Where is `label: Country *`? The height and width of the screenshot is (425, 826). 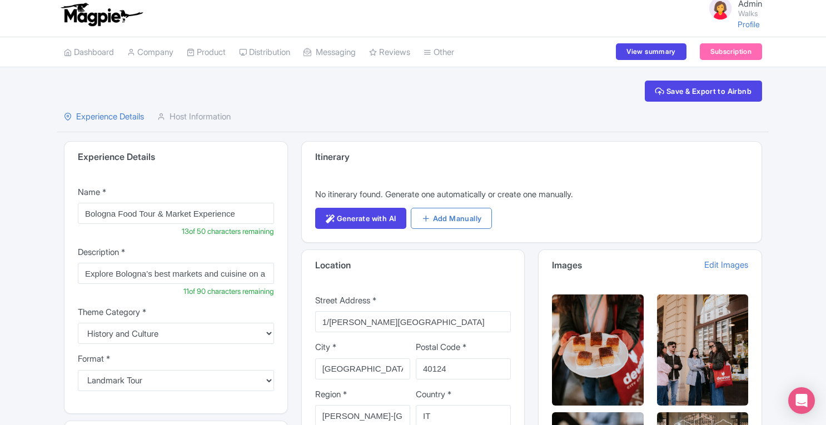
label: Country * is located at coordinates (434, 395).